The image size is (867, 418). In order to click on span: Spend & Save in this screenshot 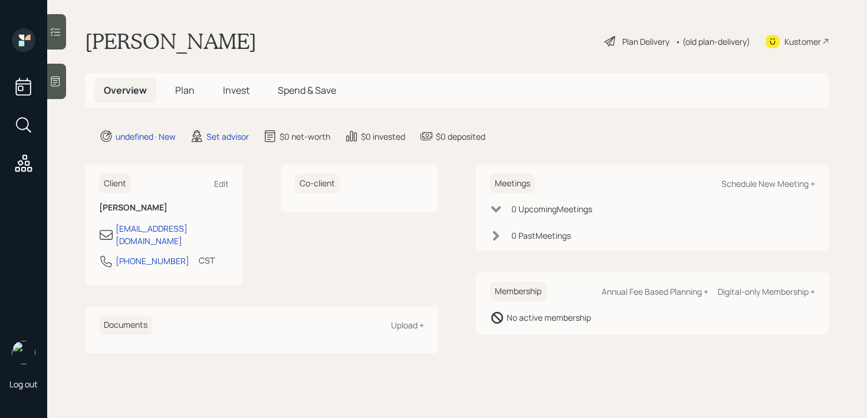, I will do `click(307, 90)`.